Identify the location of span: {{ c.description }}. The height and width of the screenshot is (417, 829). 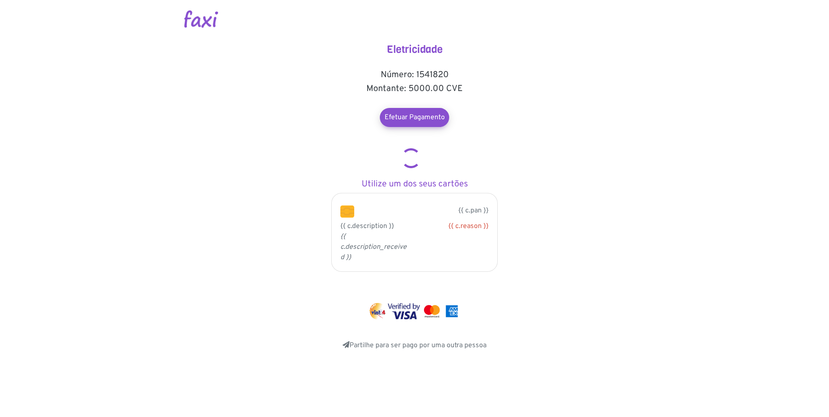
(367, 226).